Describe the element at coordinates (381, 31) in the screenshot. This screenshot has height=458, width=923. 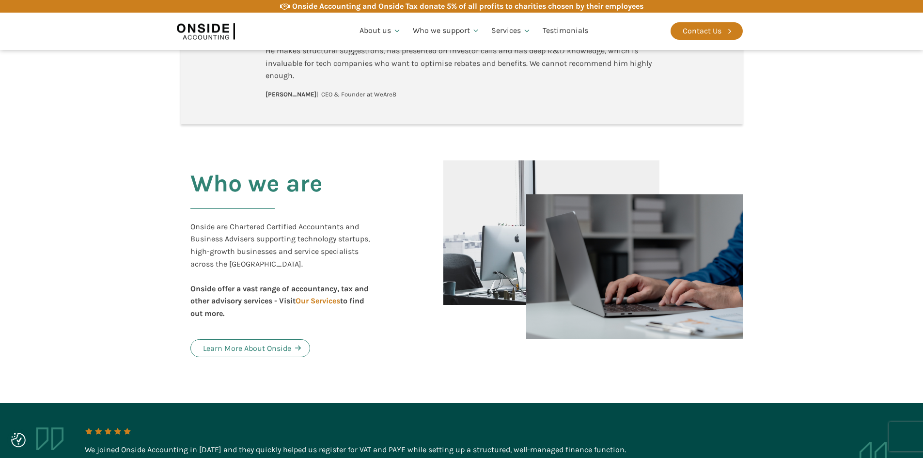
I see `a: About us` at that location.